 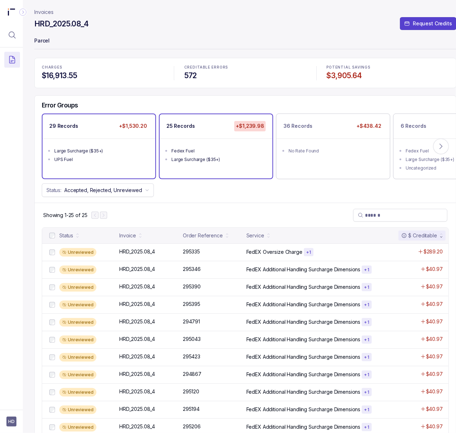 What do you see at coordinates (12, 35) in the screenshot?
I see `button: Menu Icon Button MagnifyingGlassIcon` at bounding box center [12, 35].